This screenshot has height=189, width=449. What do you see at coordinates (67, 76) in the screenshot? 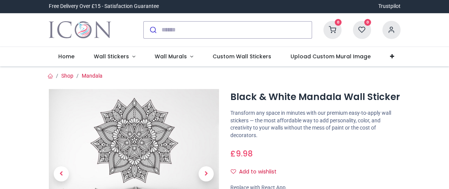
I see `a: Shop` at bounding box center [67, 76].